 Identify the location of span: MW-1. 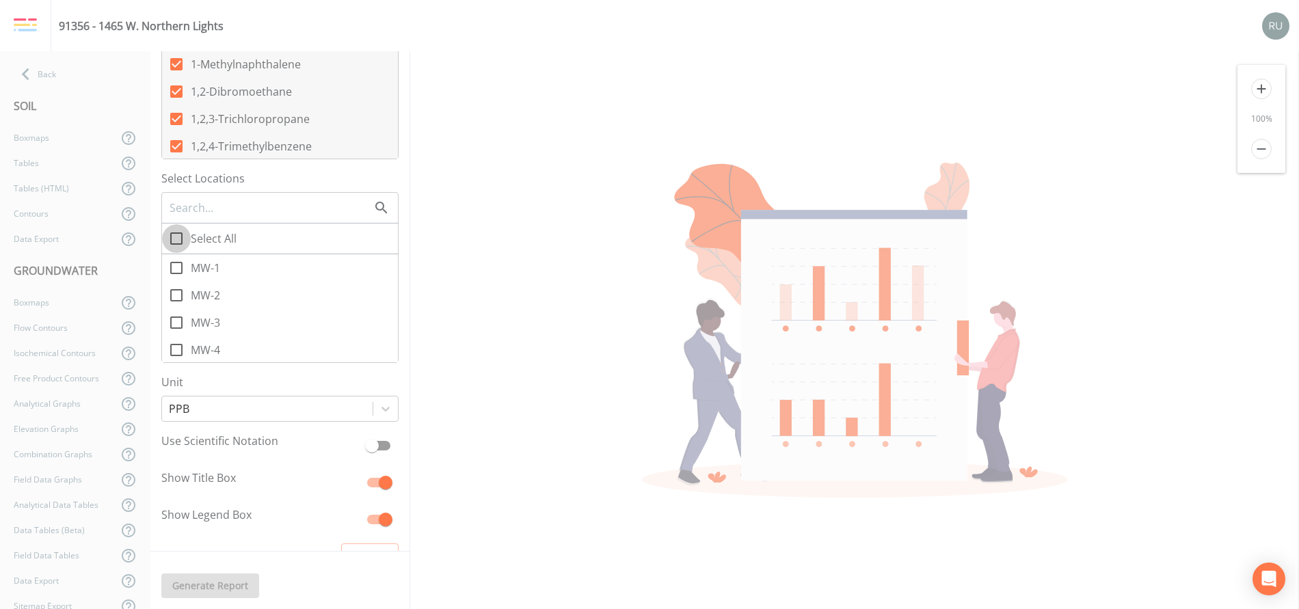
(205, 268).